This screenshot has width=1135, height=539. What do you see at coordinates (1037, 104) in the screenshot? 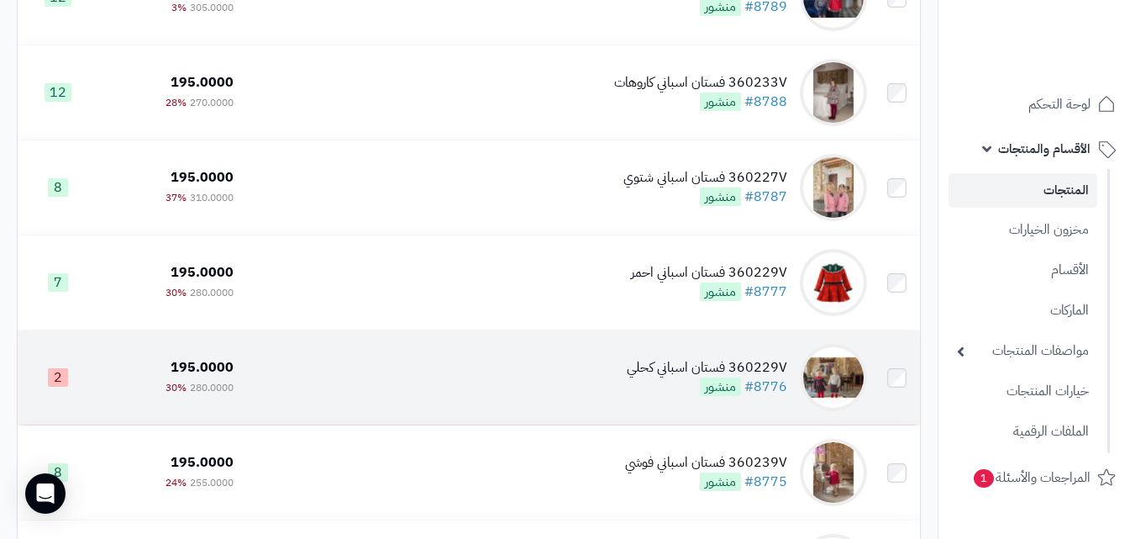
I see `a: لوحة التحكم` at bounding box center [1037, 104].